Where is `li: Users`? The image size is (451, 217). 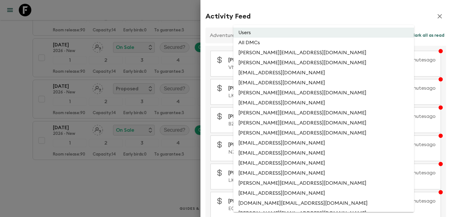 li: Users is located at coordinates (324, 33).